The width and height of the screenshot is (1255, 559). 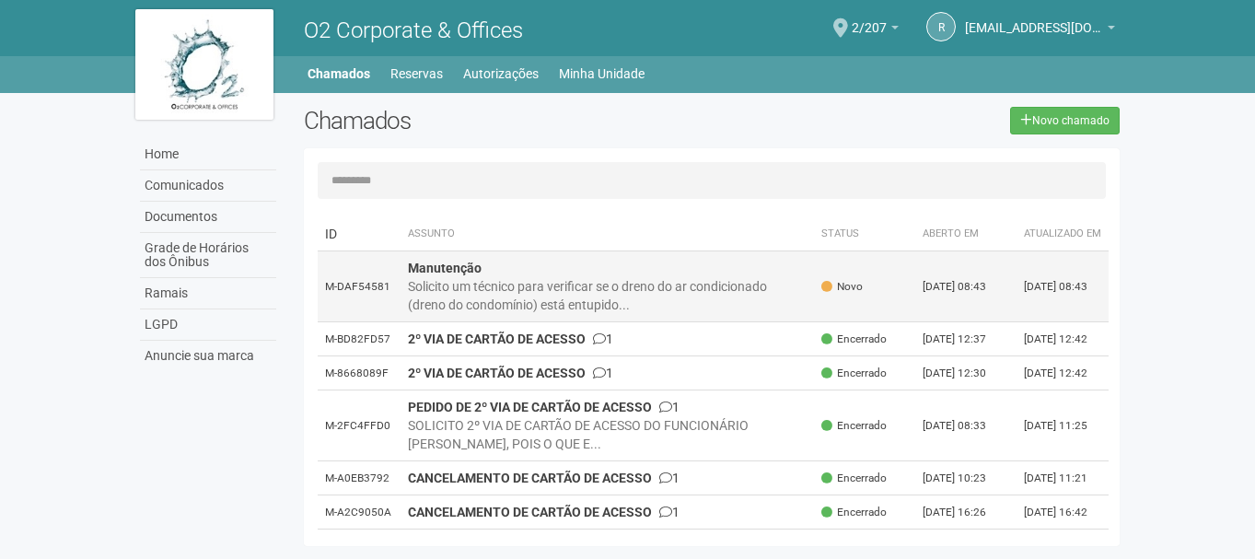 What do you see at coordinates (359, 478) in the screenshot?
I see `td: M-A0EB3792` at bounding box center [359, 478].